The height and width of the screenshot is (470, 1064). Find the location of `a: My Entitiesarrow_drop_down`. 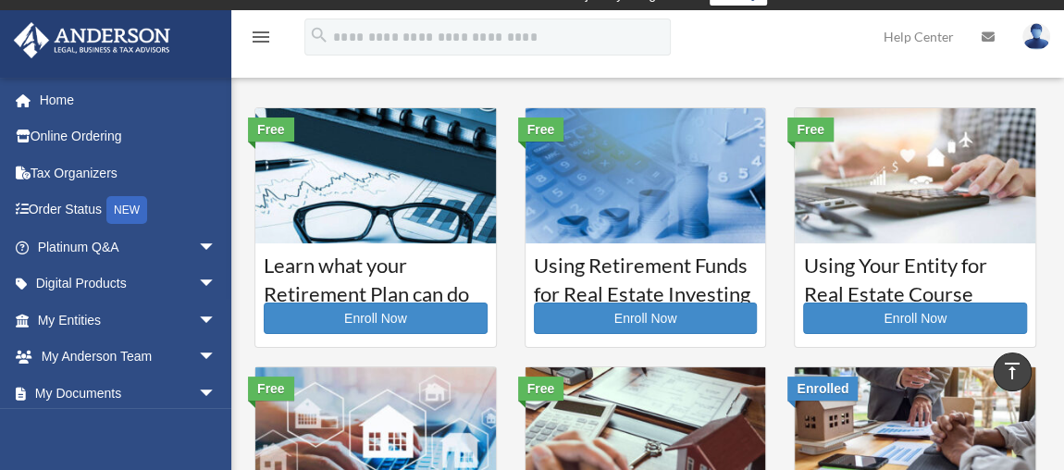

a: My Entitiesarrow_drop_down is located at coordinates (129, 320).